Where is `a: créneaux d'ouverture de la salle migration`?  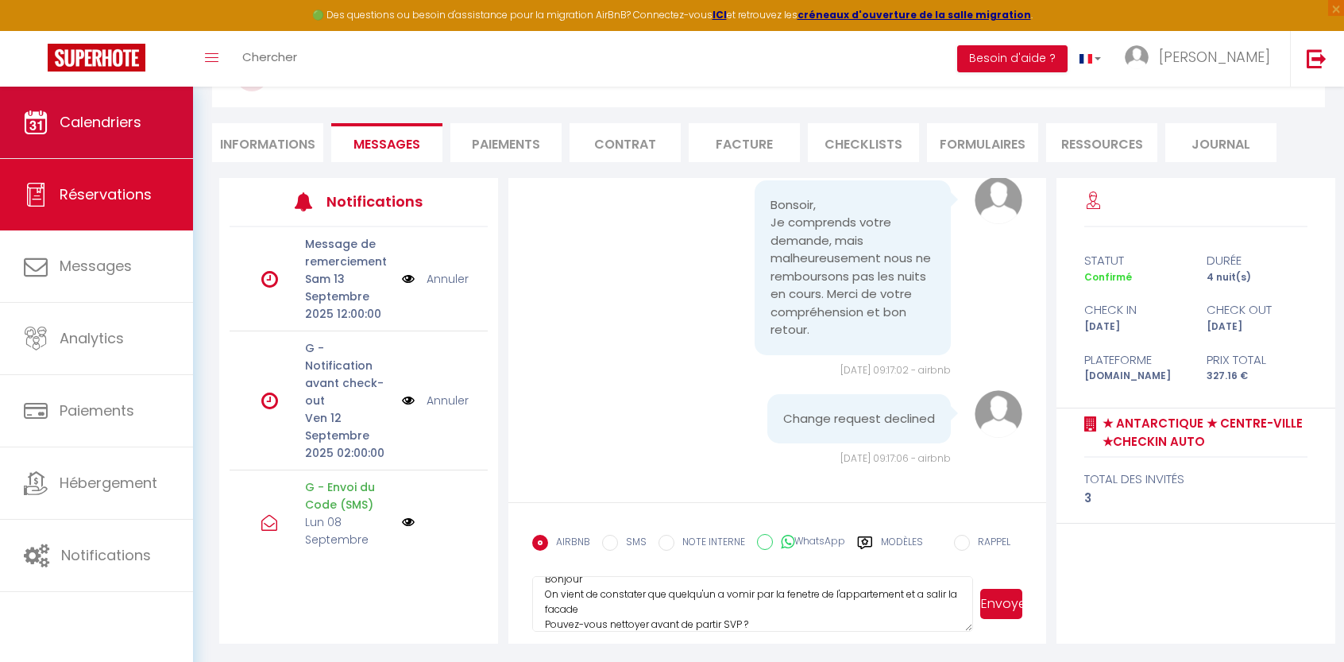 a: créneaux d'ouverture de la salle migration is located at coordinates (914, 14).